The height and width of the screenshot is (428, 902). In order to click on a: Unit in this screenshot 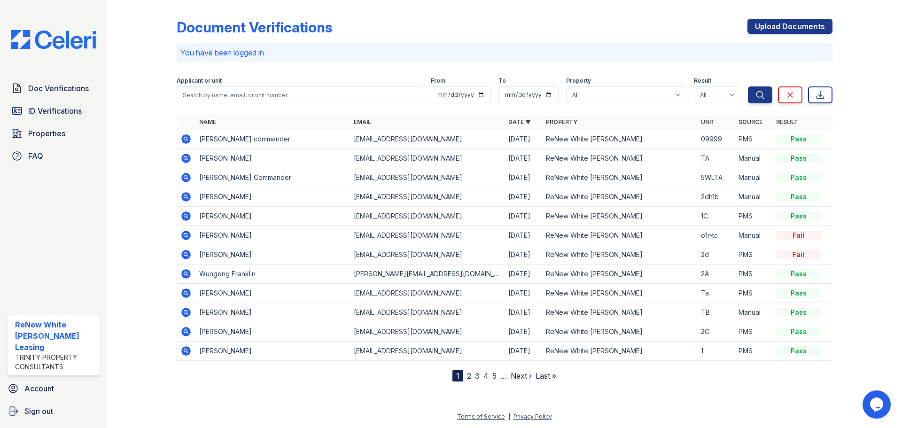, I will do `click(708, 122)`.